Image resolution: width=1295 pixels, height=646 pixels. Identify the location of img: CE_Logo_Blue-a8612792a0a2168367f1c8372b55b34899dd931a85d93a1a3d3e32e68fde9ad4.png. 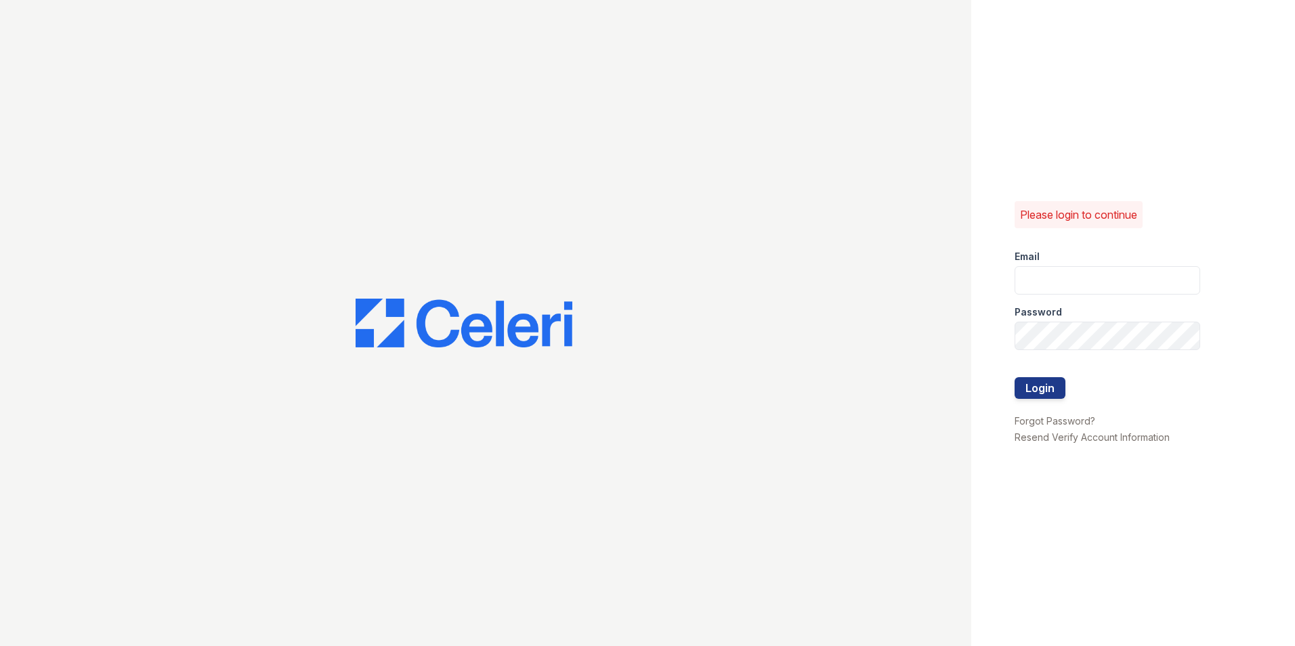
(464, 323).